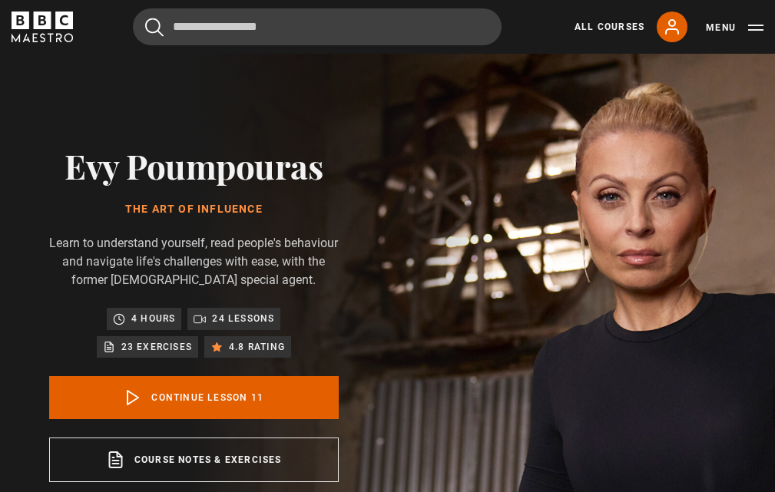  I want to click on a: Course notes & exercises, so click(194, 460).